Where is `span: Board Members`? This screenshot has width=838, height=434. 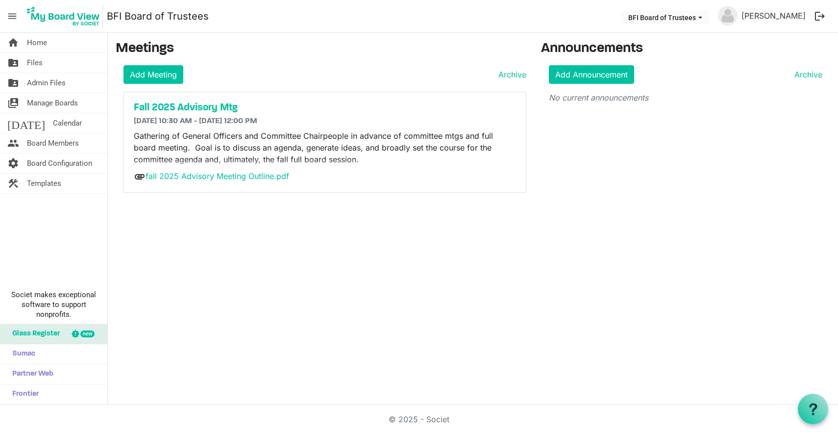
span: Board Members is located at coordinates (53, 143).